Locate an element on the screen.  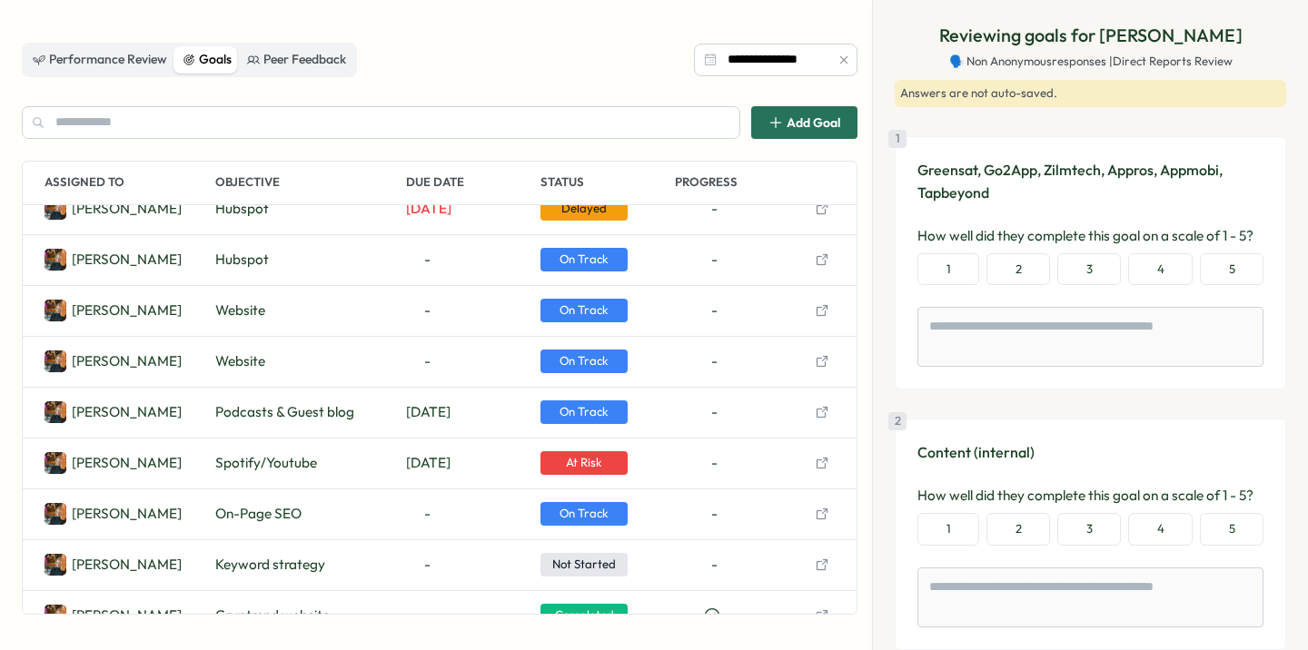
span: Keyword strategy is located at coordinates (270, 565).